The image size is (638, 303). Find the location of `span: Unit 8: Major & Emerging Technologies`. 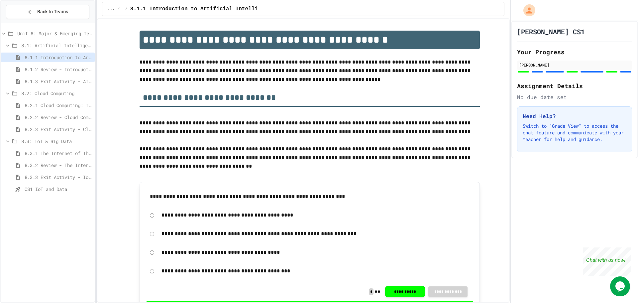

span: Unit 8: Major & Emerging Technologies is located at coordinates (55, 33).